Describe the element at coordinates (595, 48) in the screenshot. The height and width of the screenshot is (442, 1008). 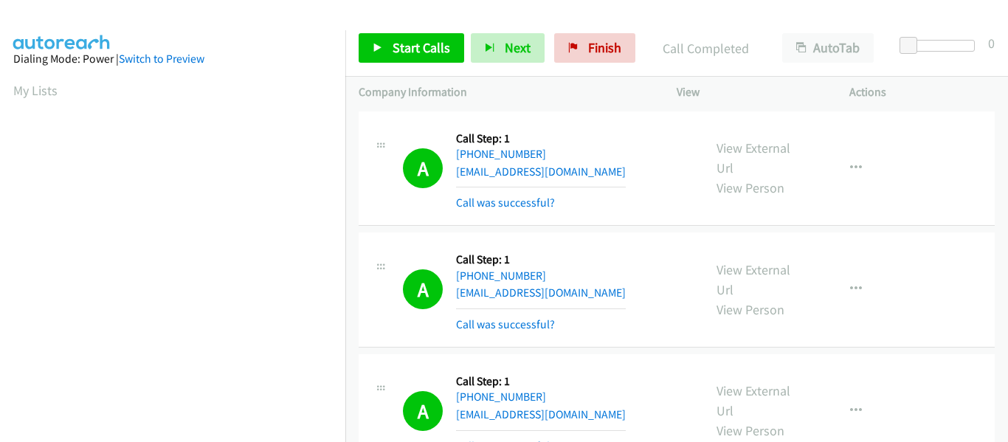
I see `a: Finish` at that location.